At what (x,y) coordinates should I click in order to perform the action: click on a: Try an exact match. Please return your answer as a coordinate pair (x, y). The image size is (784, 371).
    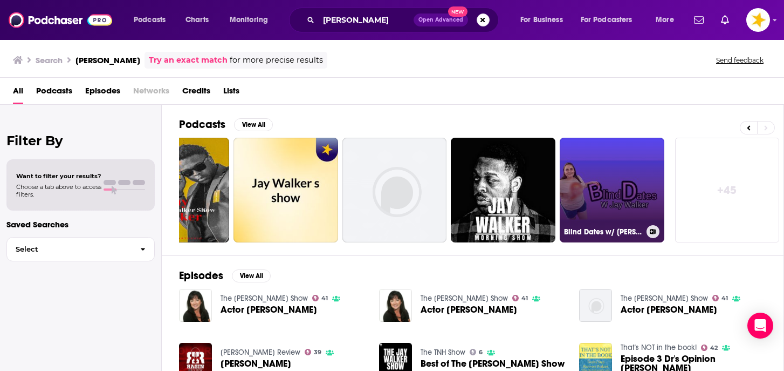
    Looking at the image, I should click on (188, 60).